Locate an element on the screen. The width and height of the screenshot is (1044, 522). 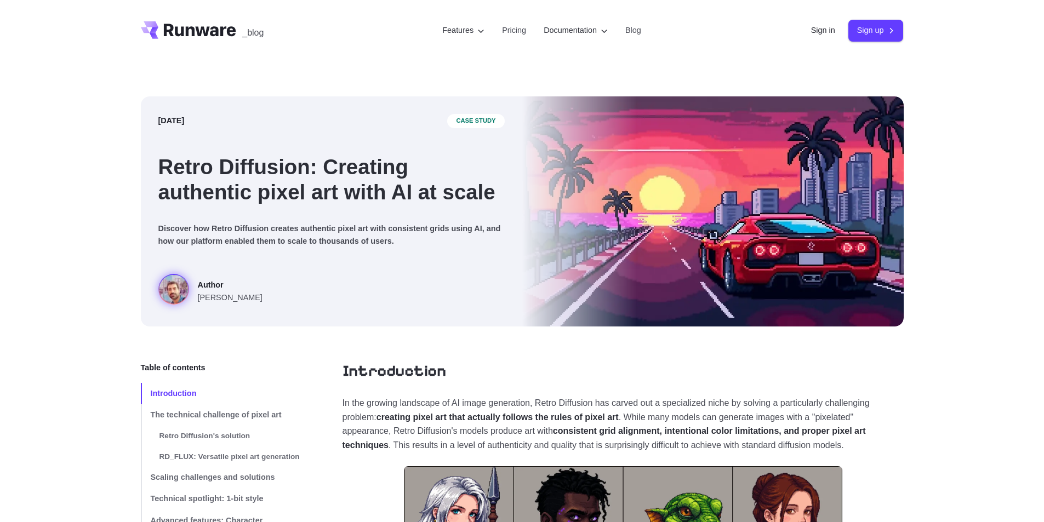
span: Author is located at coordinates (230, 285).